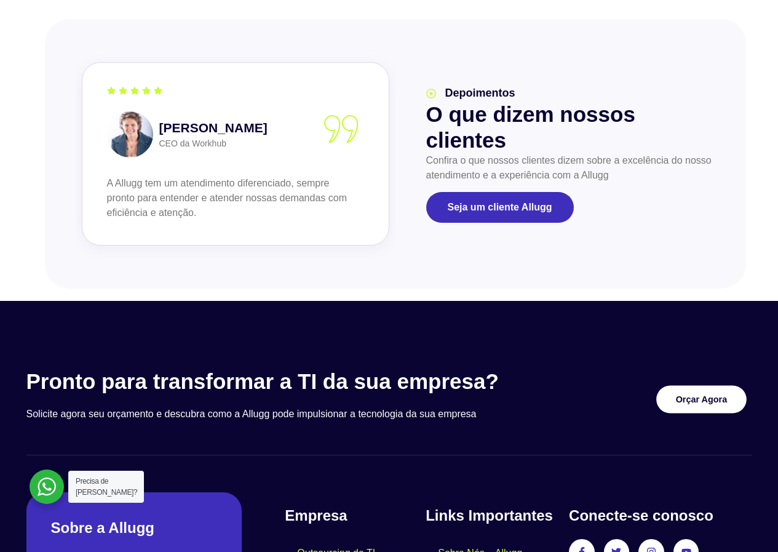 This screenshot has width=778, height=552. What do you see at coordinates (291, 414) in the screenshot?
I see `p: Solicite agora seu orçamento e descubra como a Allugg pode impulsionar a tecnologia da sua empresa` at bounding box center [291, 414].